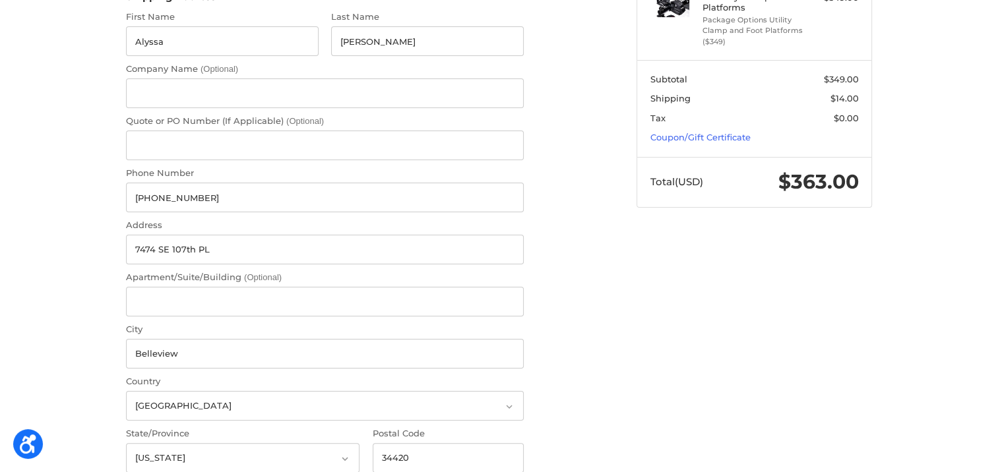 The width and height of the screenshot is (998, 472). I want to click on span: $14.00, so click(844, 98).